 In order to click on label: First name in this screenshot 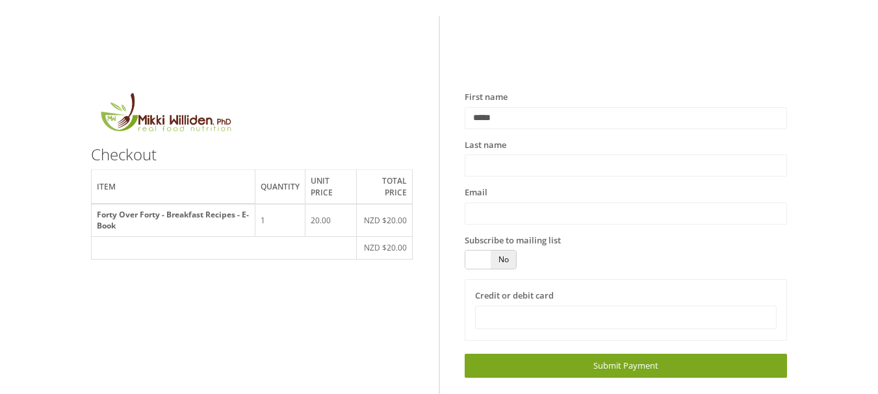, I will do `click(486, 97)`.